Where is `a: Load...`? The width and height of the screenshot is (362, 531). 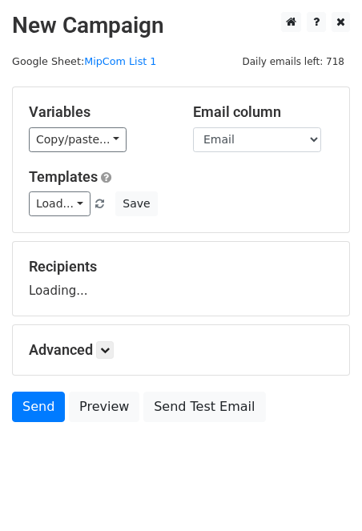
a: Load... is located at coordinates (59, 204).